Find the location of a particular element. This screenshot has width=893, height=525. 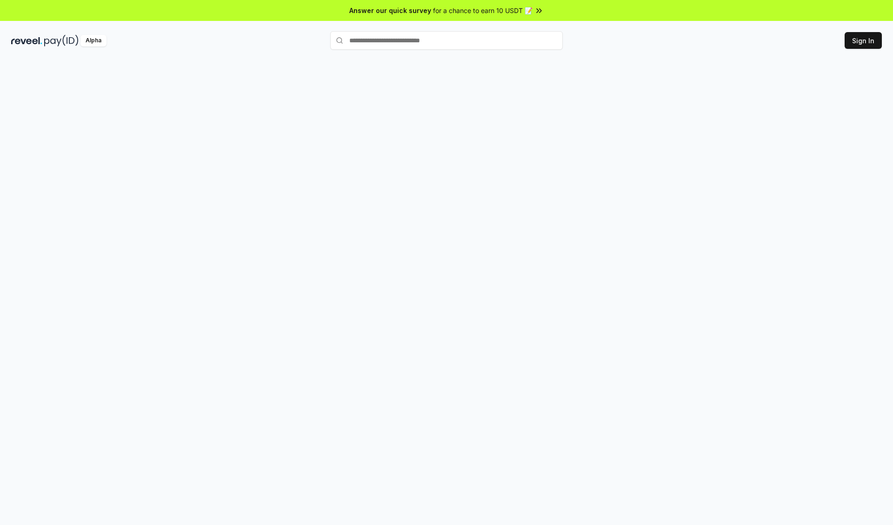

span: Answer our quick survey is located at coordinates (390, 10).